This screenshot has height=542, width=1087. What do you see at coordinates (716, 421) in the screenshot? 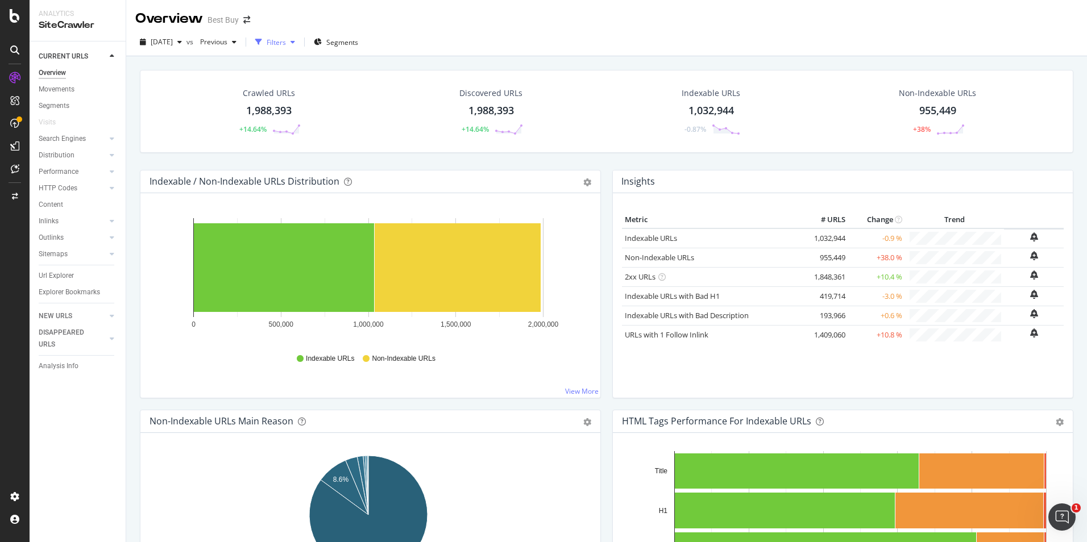
I see `div: HTML Tags Performance for Indexable URLs` at bounding box center [716, 421].